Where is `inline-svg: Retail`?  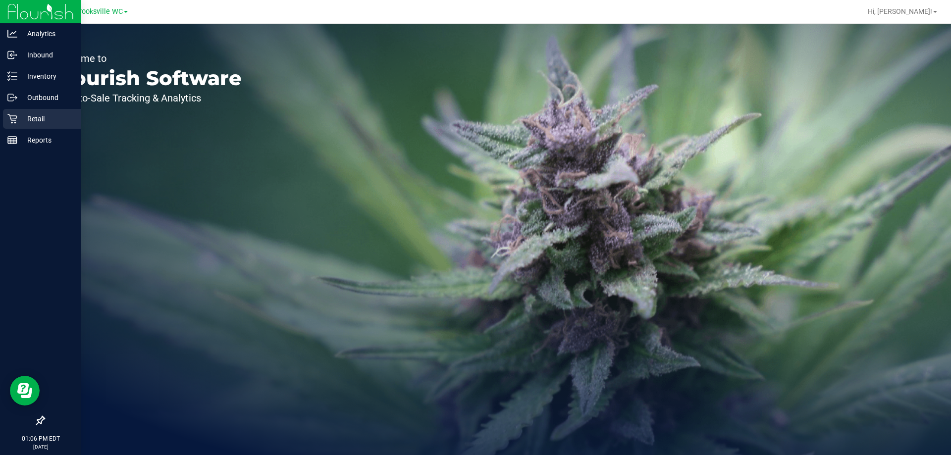
inline-svg: Retail is located at coordinates (12, 119).